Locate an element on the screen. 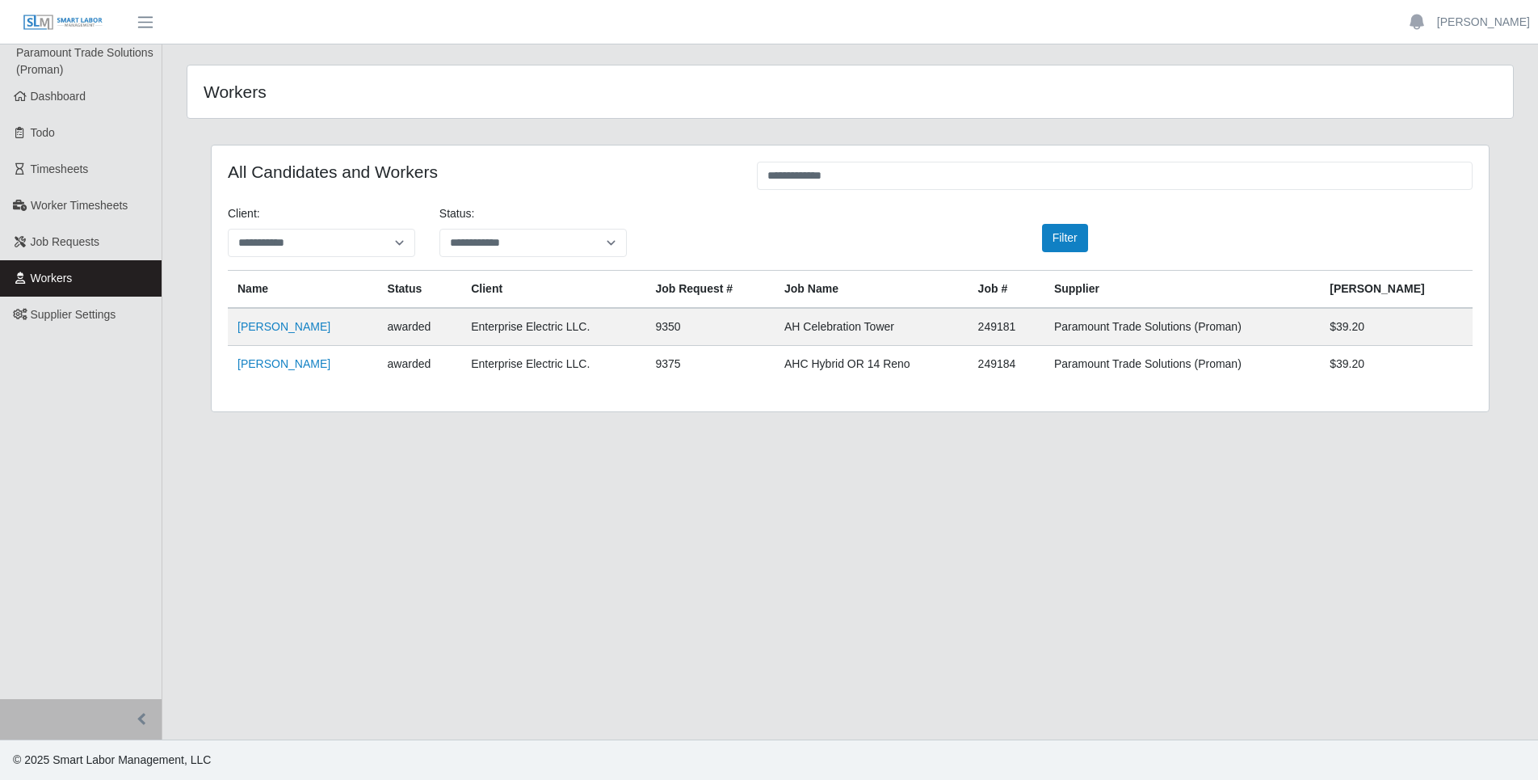  span: Timesheets is located at coordinates (60, 169).